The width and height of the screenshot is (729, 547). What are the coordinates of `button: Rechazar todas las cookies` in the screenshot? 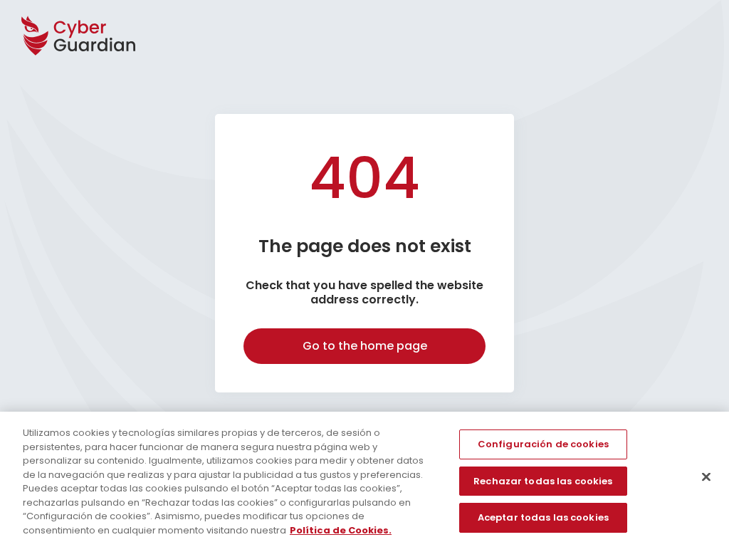 It's located at (543, 481).